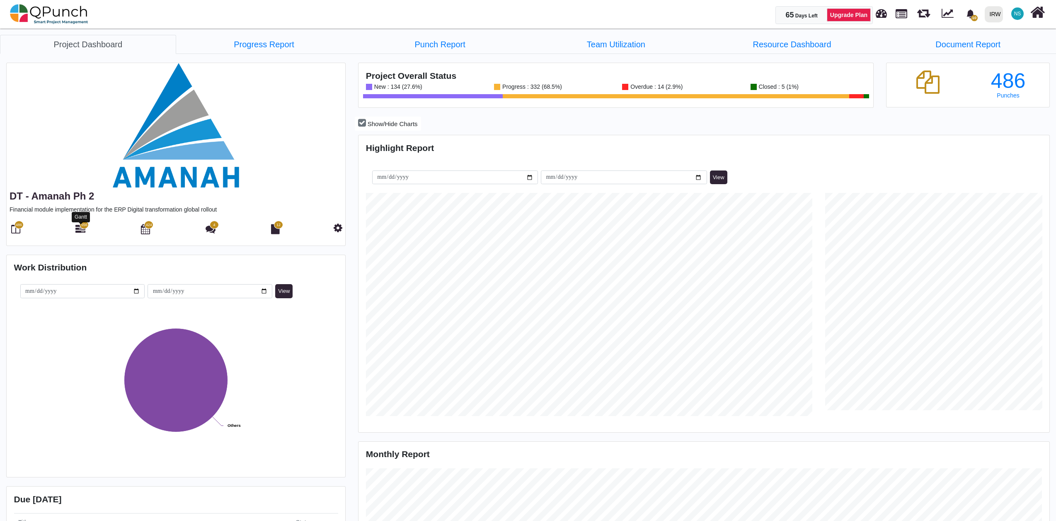 The height and width of the screenshot is (521, 1056). What do you see at coordinates (616, 44) in the screenshot?
I see `a: Team Utilization` at bounding box center [616, 44].